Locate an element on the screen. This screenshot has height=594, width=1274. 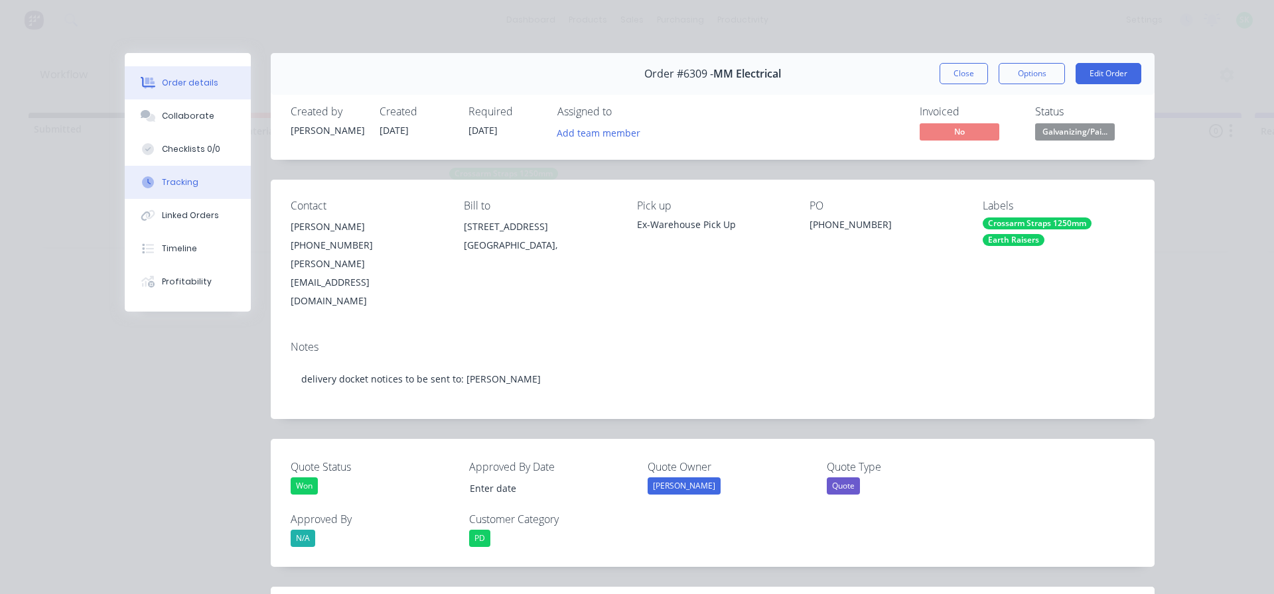
div: Notes is located at coordinates (713, 347).